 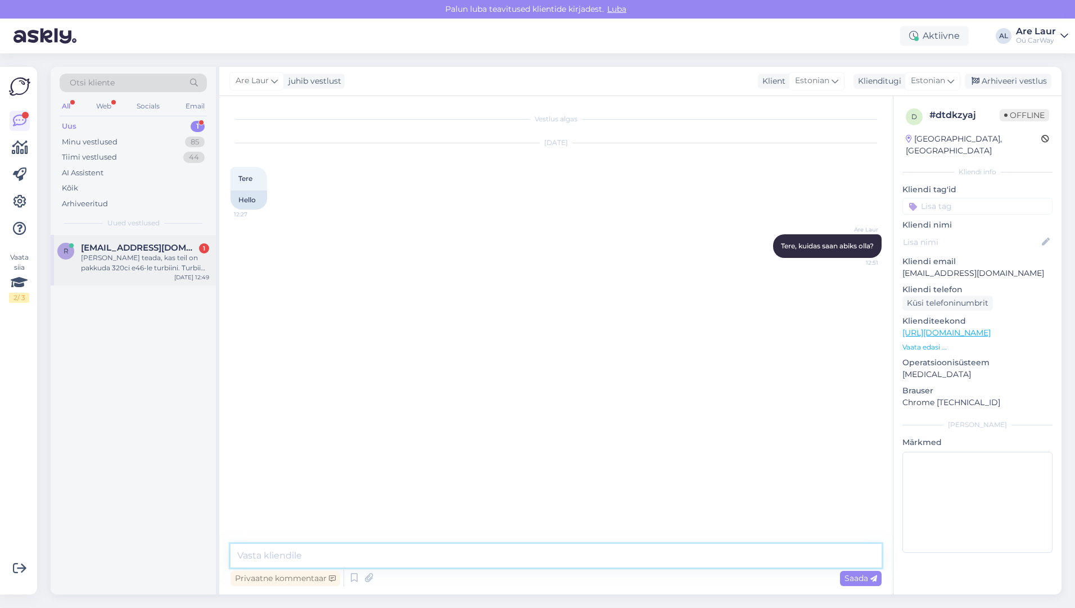 I want to click on div: Socials, so click(x=148, y=106).